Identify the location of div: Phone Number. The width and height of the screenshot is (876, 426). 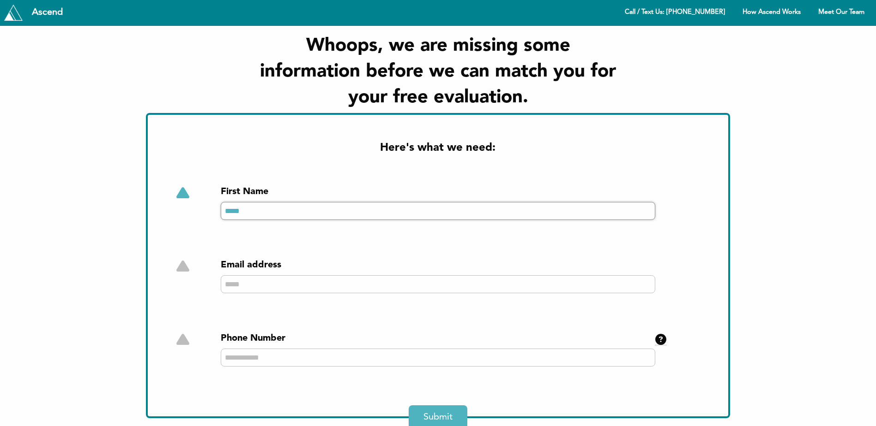
(438, 339).